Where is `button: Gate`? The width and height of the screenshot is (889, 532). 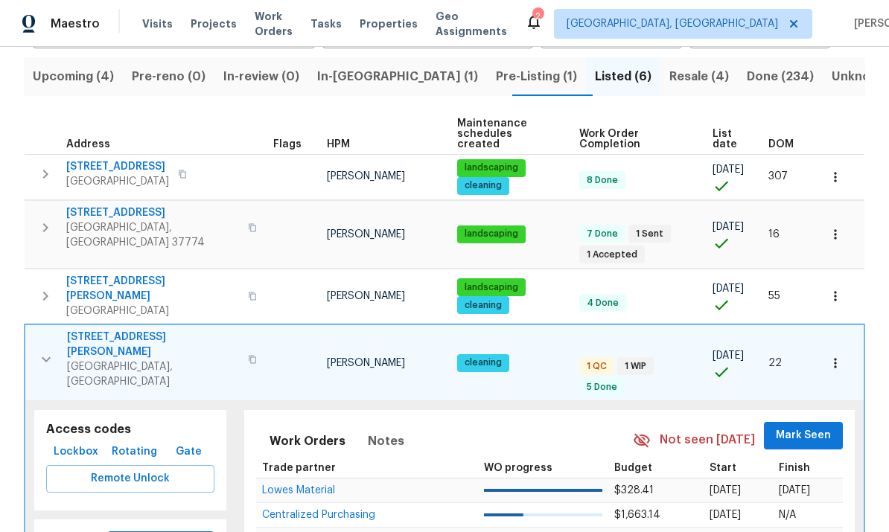
button: Gate is located at coordinates (188, 452).